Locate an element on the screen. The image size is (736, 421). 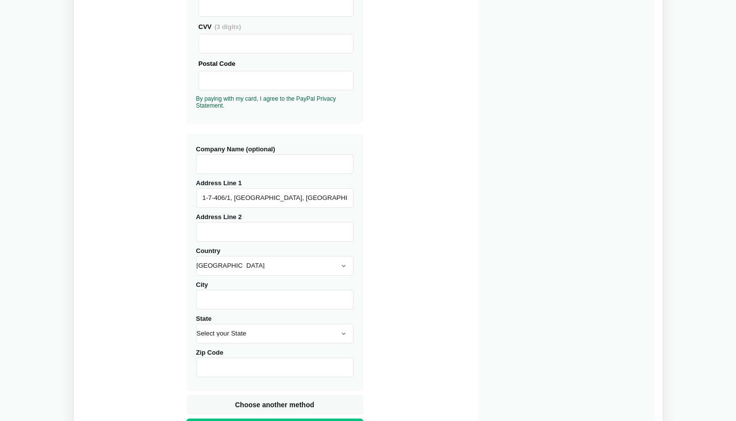
label: City is located at coordinates (275, 295).